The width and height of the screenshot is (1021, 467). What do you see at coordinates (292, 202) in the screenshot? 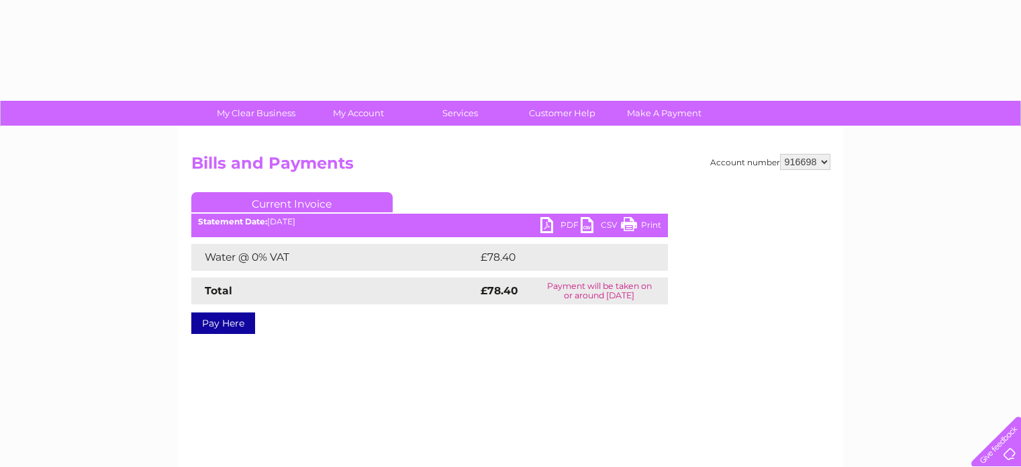
I see `a: Current Invoice` at bounding box center [292, 202].